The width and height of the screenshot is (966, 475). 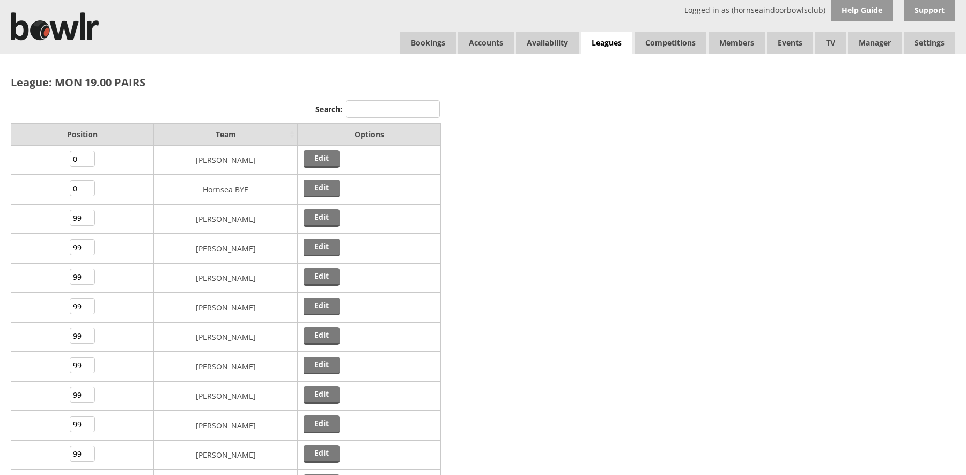 What do you see at coordinates (486, 43) in the screenshot?
I see `span: Accounts` at bounding box center [486, 43].